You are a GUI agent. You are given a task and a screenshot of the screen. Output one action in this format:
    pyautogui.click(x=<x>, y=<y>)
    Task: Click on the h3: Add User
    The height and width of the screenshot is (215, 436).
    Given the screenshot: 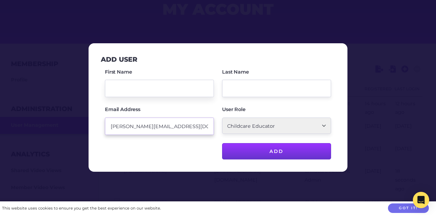 What is the action you would take?
    pyautogui.click(x=119, y=59)
    